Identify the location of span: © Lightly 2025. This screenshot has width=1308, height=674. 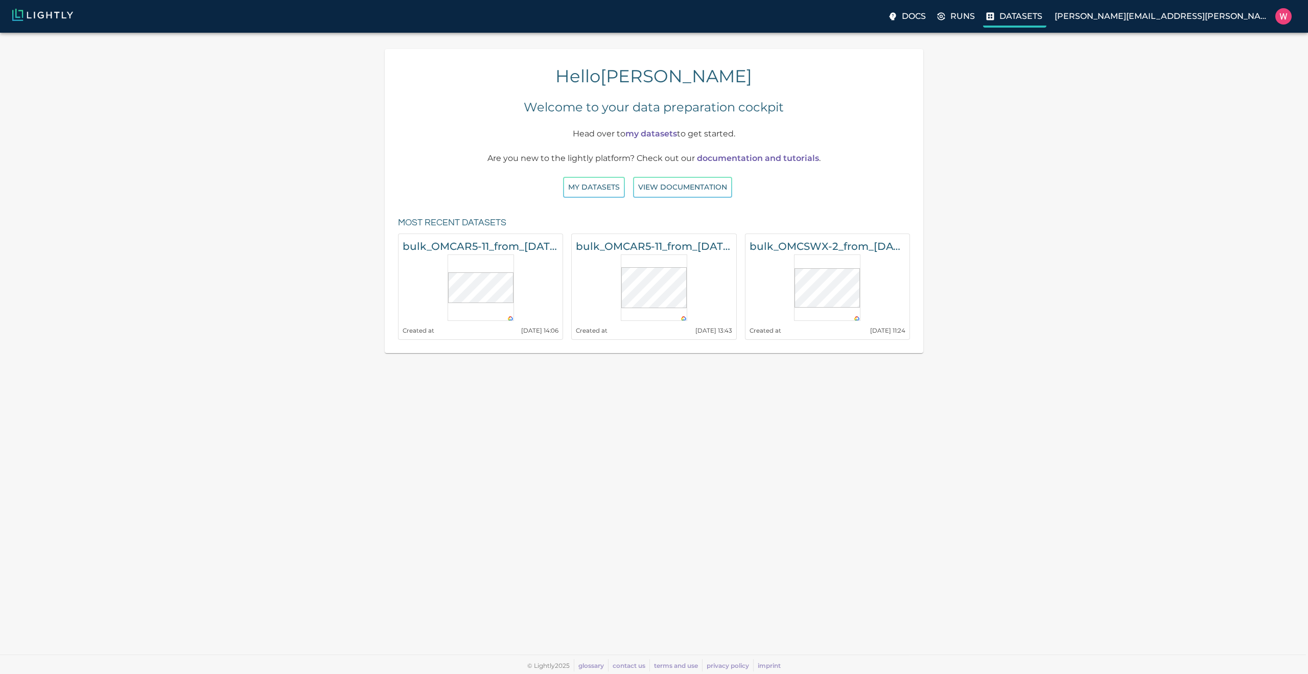
(548, 665).